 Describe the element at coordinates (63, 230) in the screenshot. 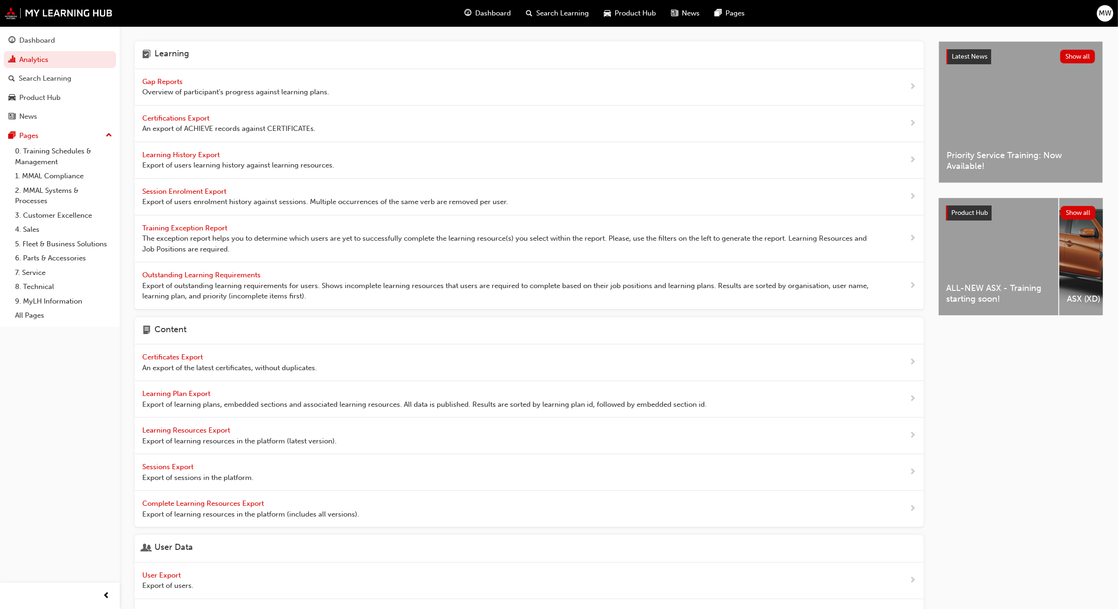

I see `a: 4. Sales` at that location.